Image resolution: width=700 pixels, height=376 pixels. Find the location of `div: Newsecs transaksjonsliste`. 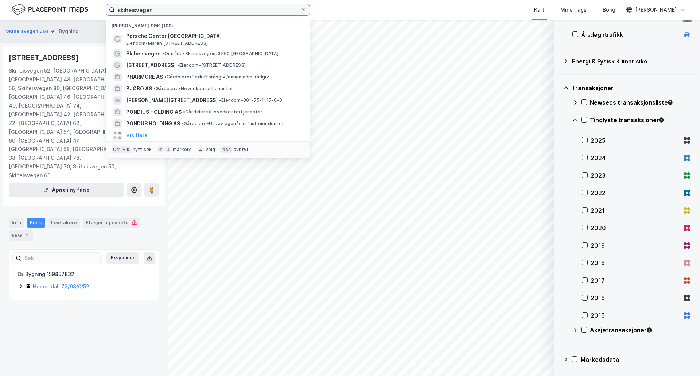

div: Newsecs transaksjonsliste is located at coordinates (641, 103).